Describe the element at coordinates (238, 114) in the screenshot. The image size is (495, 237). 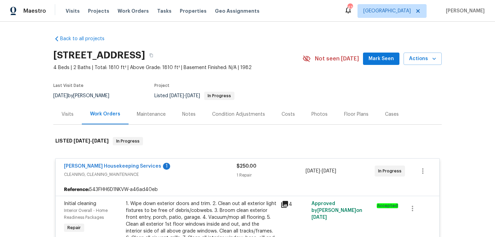
I see `div: Condition Adjustments` at that location.